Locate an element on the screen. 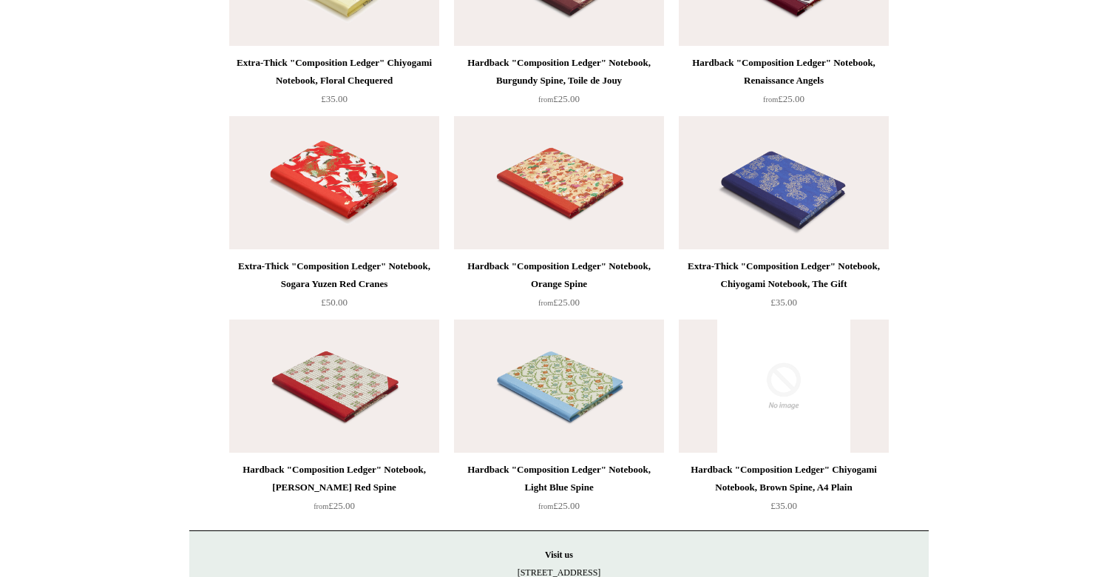 The image size is (1118, 577). a: Hardback "Composition Ledger" Notebook, Light Blue Spine from£25.00 is located at coordinates (559, 491).